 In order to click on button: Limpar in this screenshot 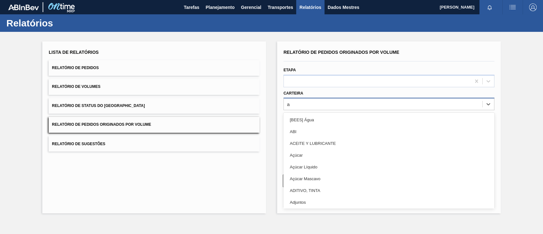, I will do `click(334, 181)`.